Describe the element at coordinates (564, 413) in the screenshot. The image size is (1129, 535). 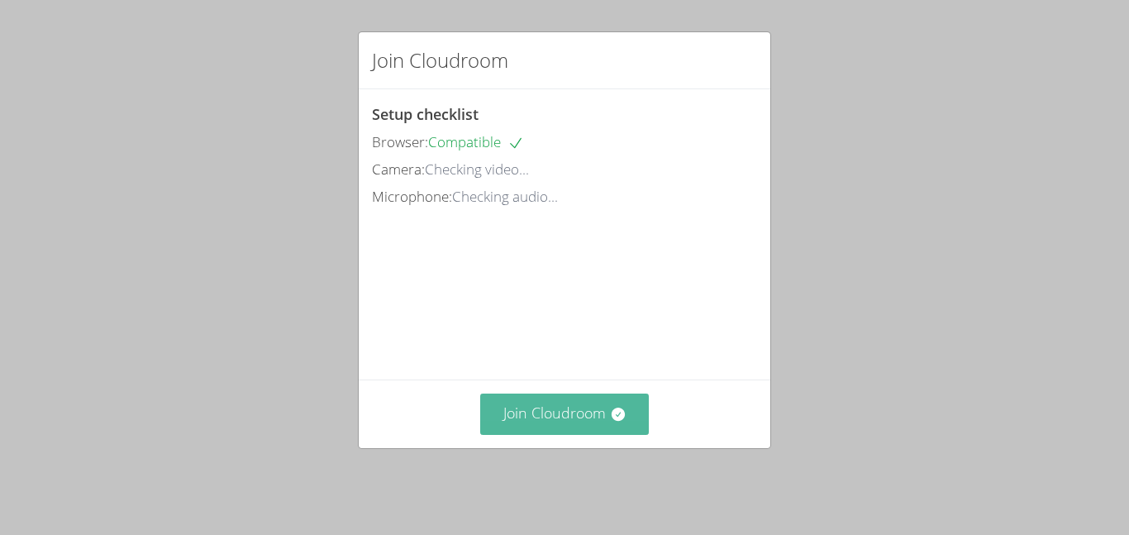
I see `button: Join Cloudroom` at that location.